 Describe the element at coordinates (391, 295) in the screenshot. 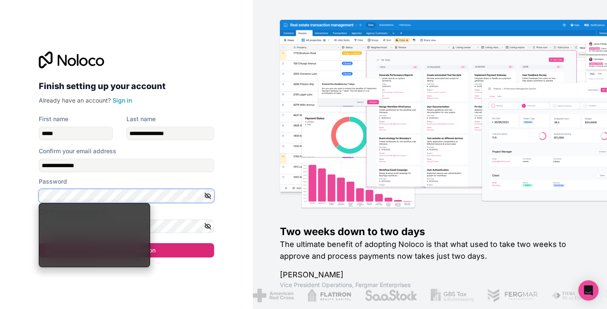

I see `img: /assets/saastock-C6Zbiodz.png` at that location.